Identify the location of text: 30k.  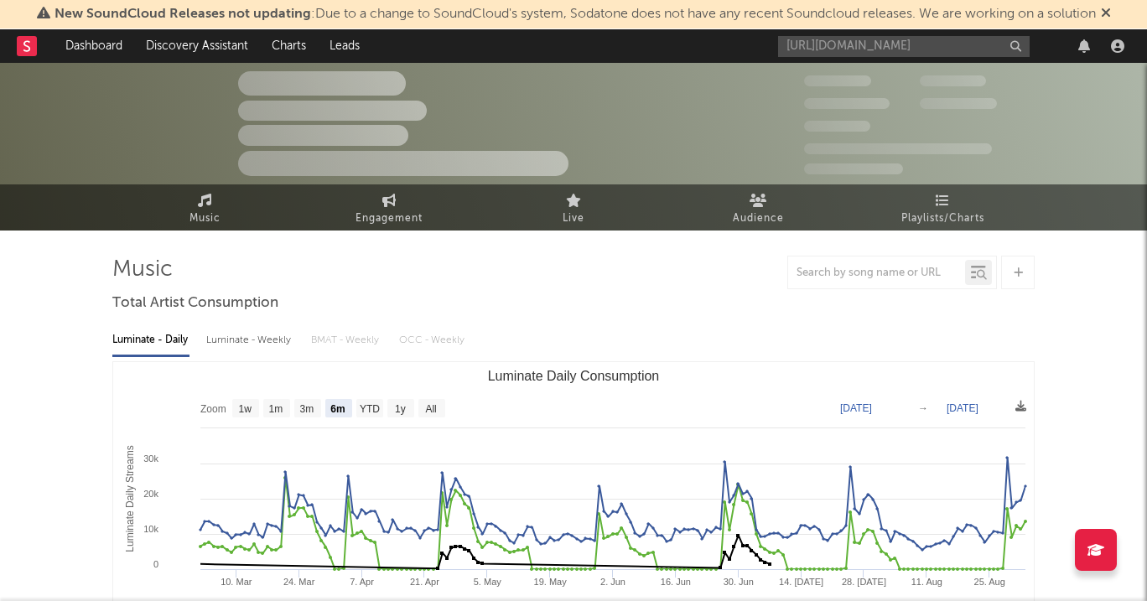
(151, 459).